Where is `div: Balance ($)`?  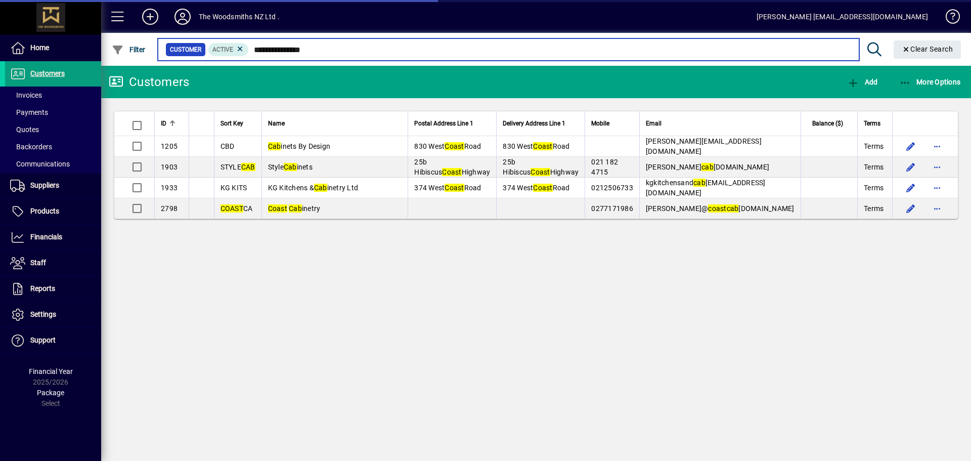 div: Balance ($) is located at coordinates (830, 123).